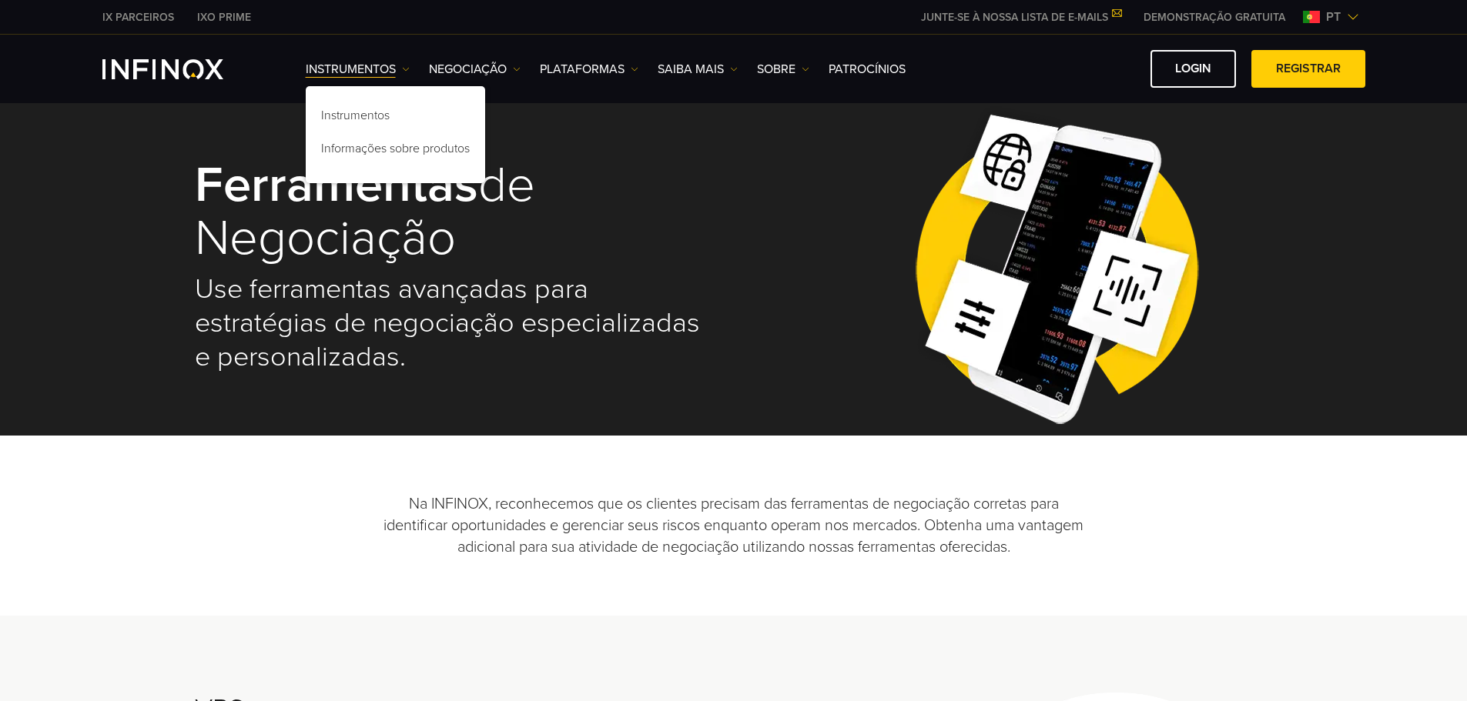  What do you see at coordinates (589, 69) in the screenshot?
I see `a: PLATAFORMAS` at bounding box center [589, 69].